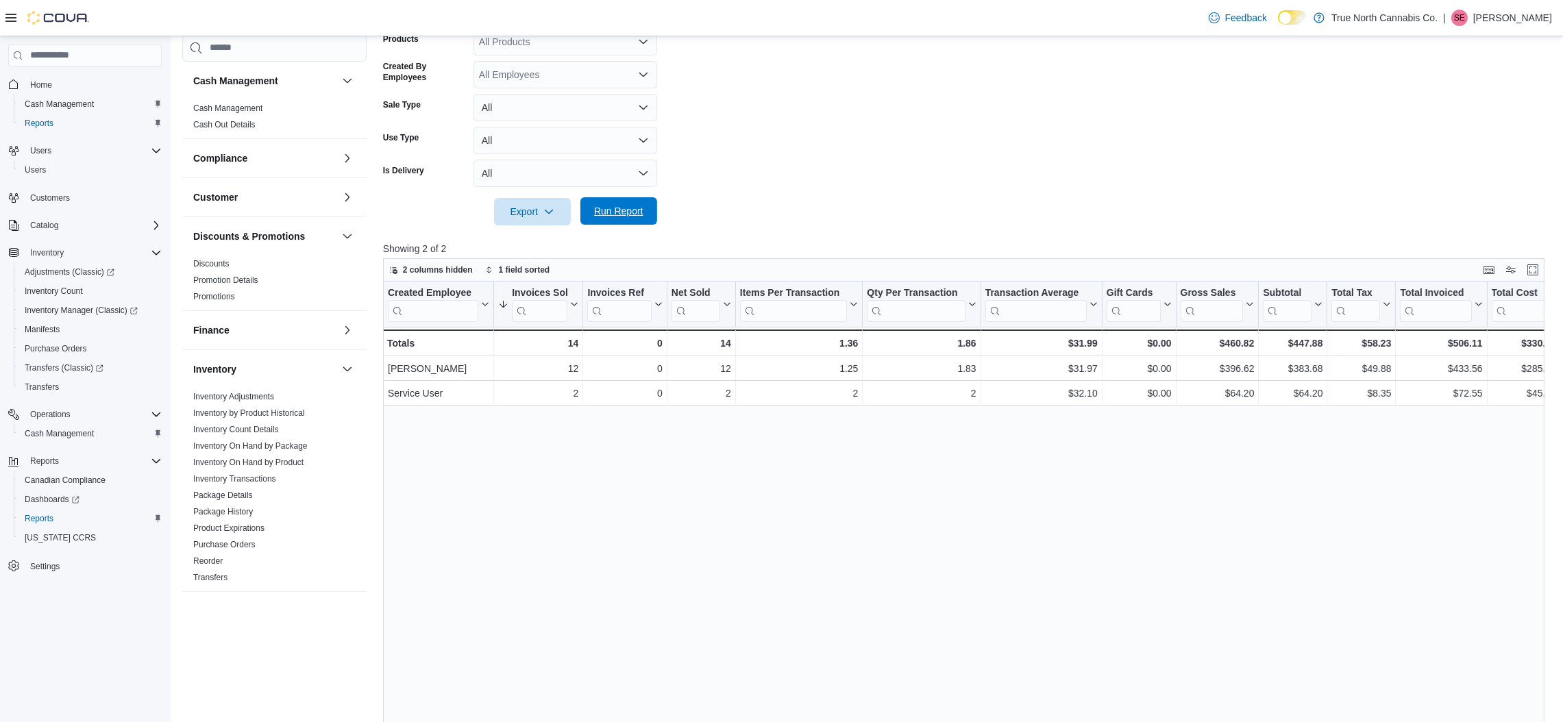  What do you see at coordinates (696, 293) in the screenshot?
I see `div: Net Sold` at bounding box center [696, 293].